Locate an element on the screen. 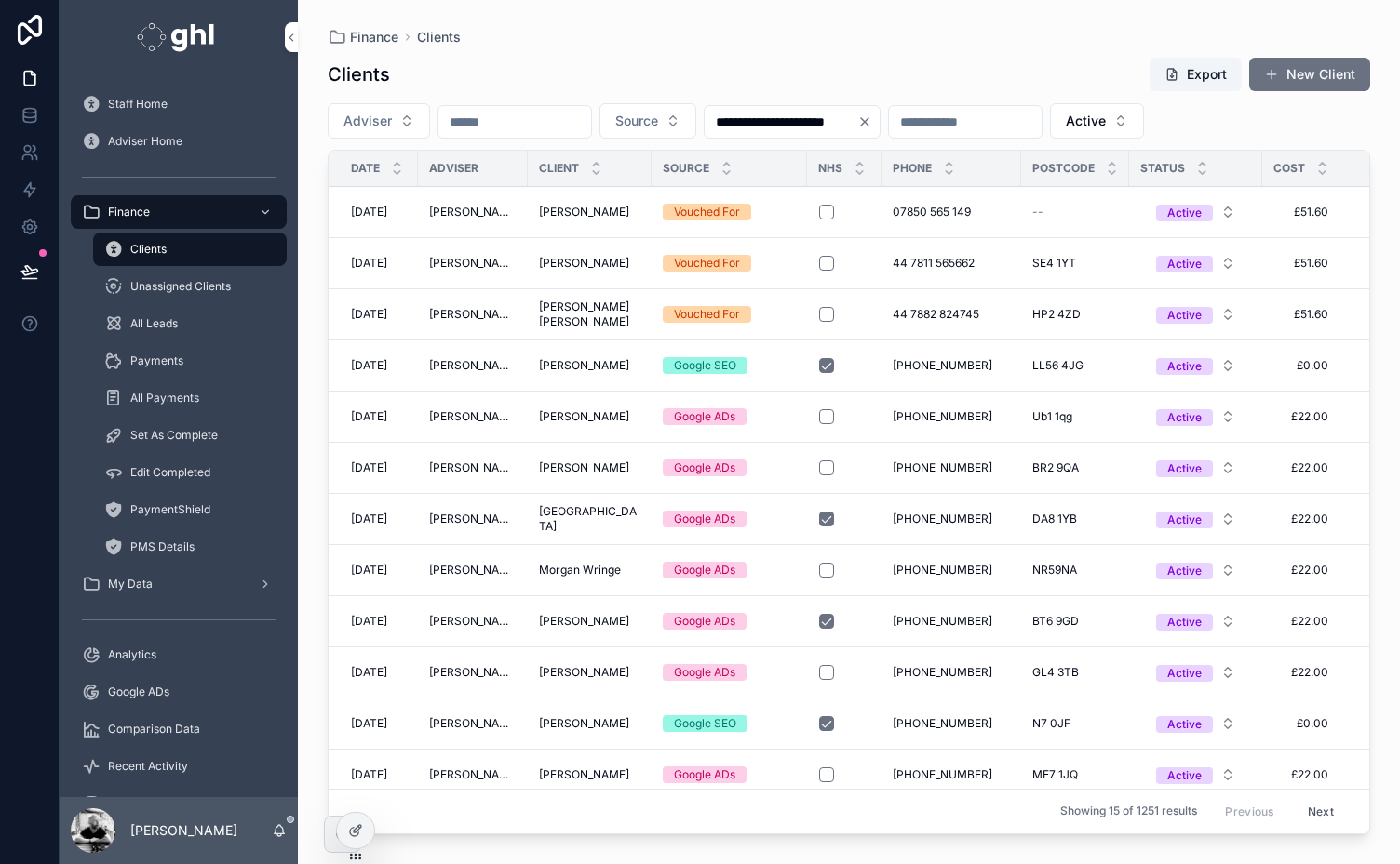  span: Date is located at coordinates (365, 169).